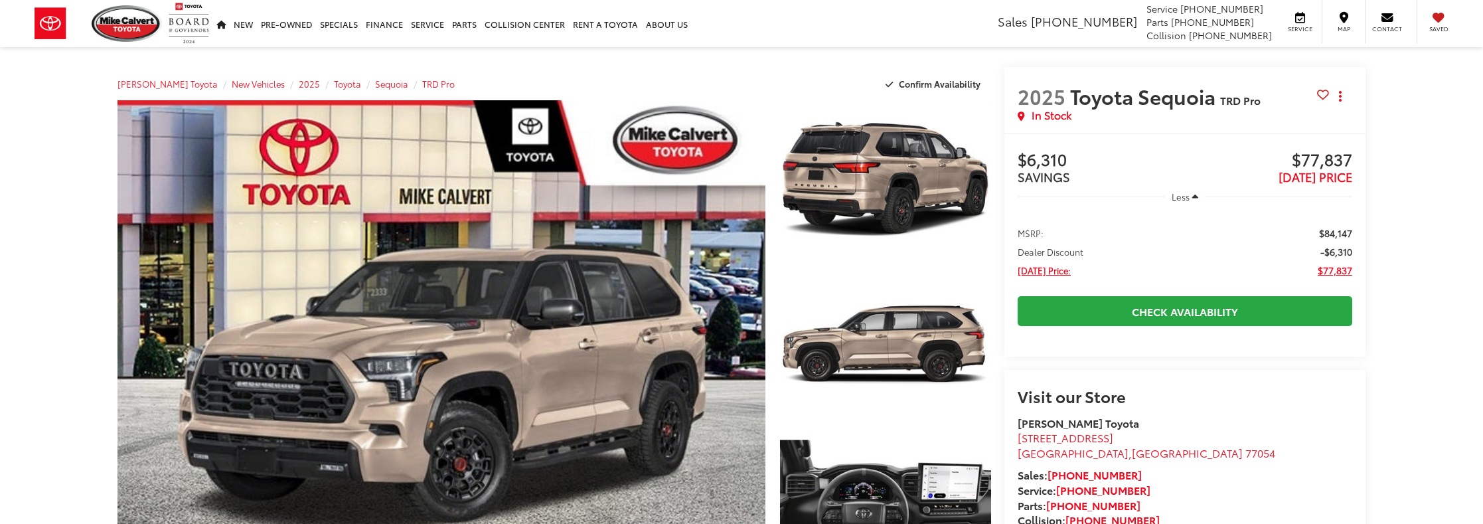 This screenshot has width=1483, height=524. Describe the element at coordinates (258, 84) in the screenshot. I see `span: New Vehicles` at that location.